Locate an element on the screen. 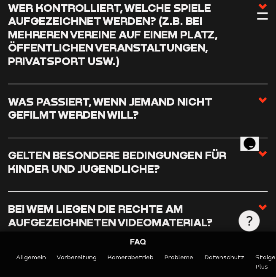 The image size is (276, 277). h3: Bei wem liegen die Rechte am aufgezeichneten Videomaterial? is located at coordinates (133, 216).